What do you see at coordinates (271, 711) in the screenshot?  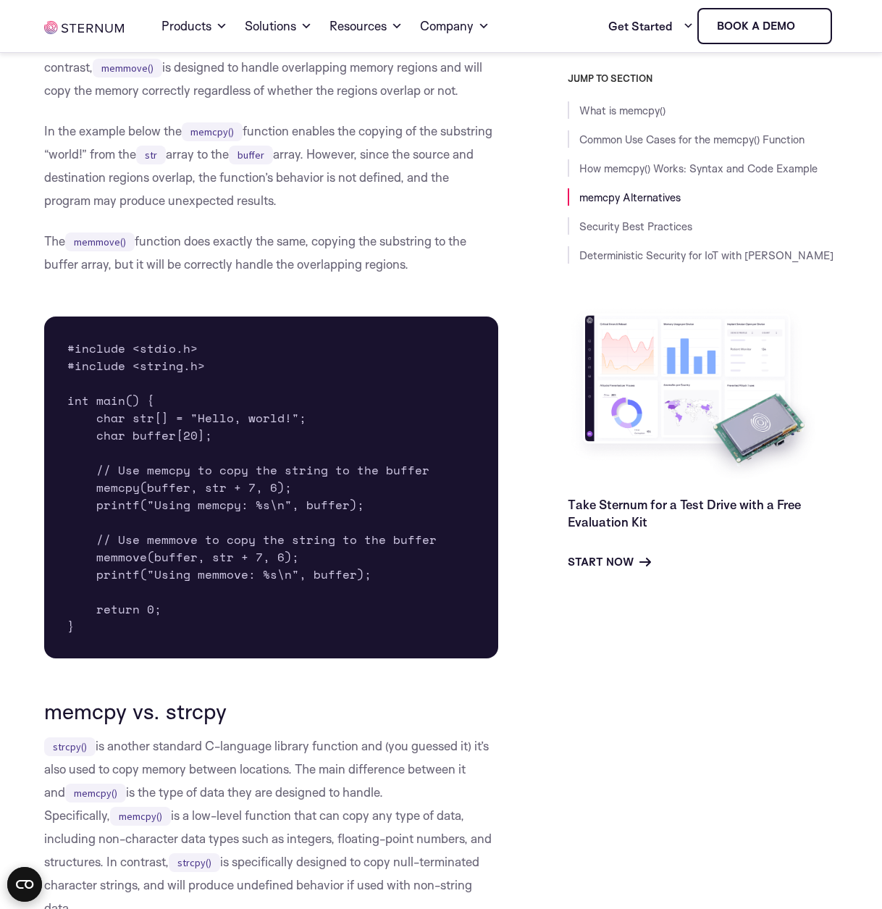 I see `h3: memcpy vs. strcpy` at bounding box center [271, 711].